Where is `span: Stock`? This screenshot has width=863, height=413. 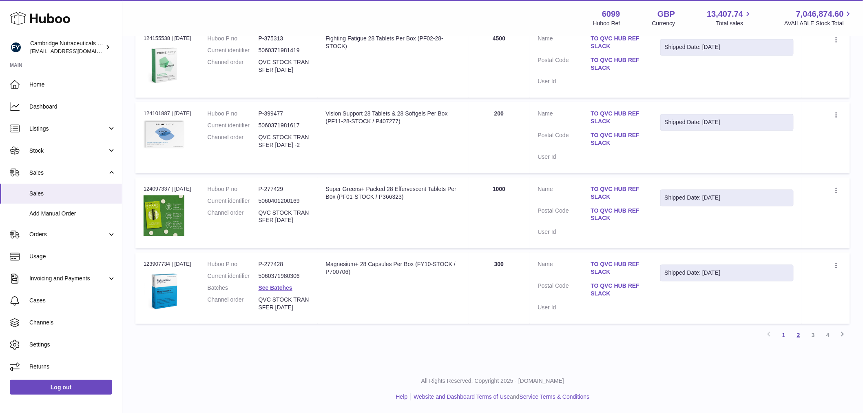
span: Stock is located at coordinates (68, 150).